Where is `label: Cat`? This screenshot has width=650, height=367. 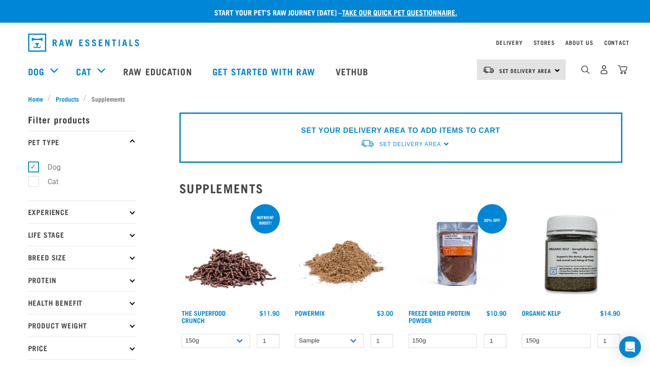
label: Cat is located at coordinates (48, 181).